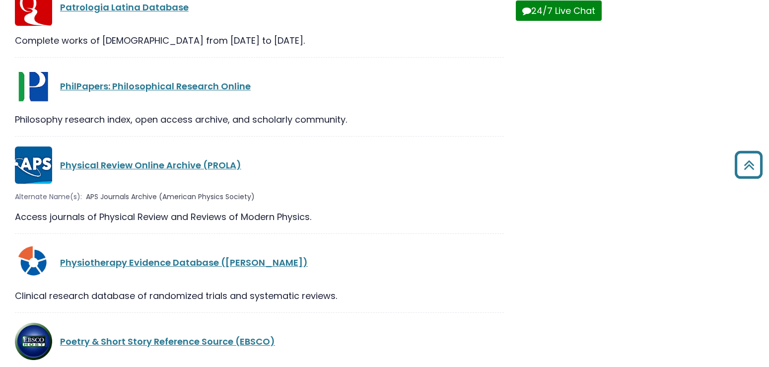 The image size is (769, 367). I want to click on a: PhilPapers: Philosophical Research Online, so click(155, 86).